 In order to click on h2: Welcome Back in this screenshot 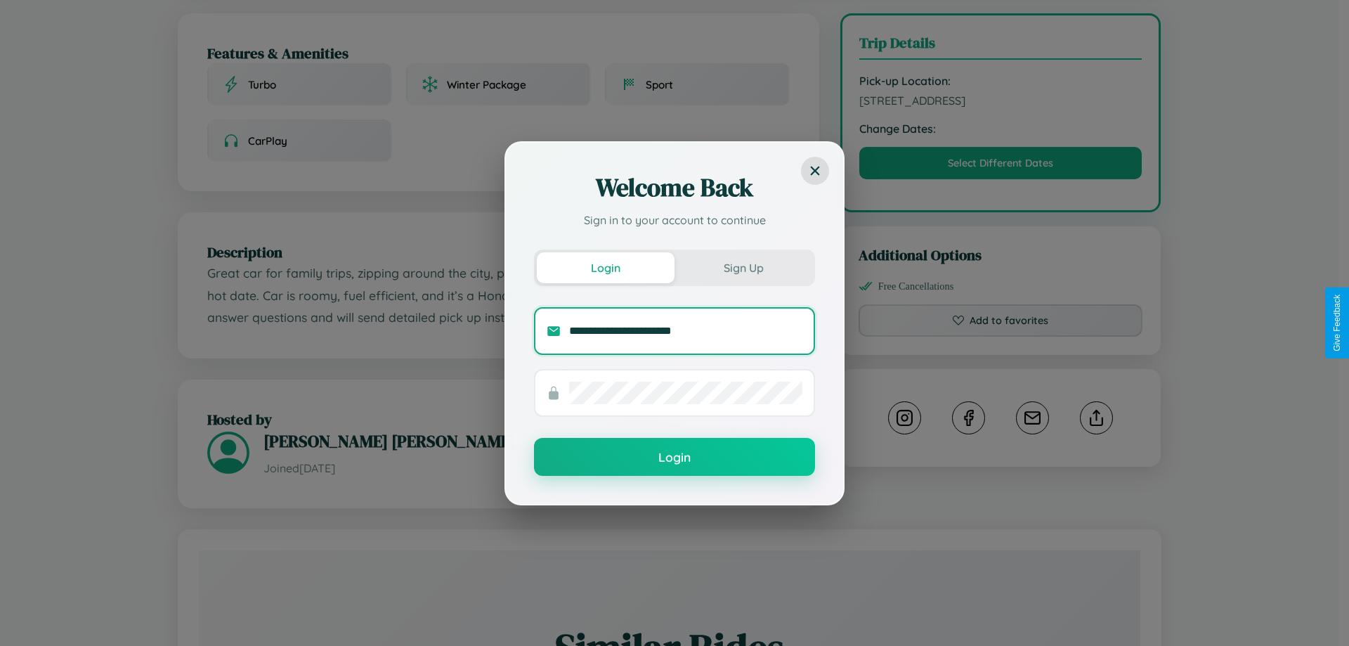, I will do `click(674, 188)`.